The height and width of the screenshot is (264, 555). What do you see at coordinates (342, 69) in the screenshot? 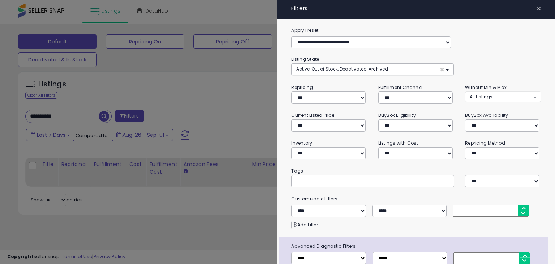
I see `span: Active, Out of Stock, Deactivated, Archived` at bounding box center [342, 69].